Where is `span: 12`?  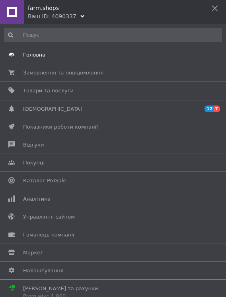
span: 12 is located at coordinates (209, 109).